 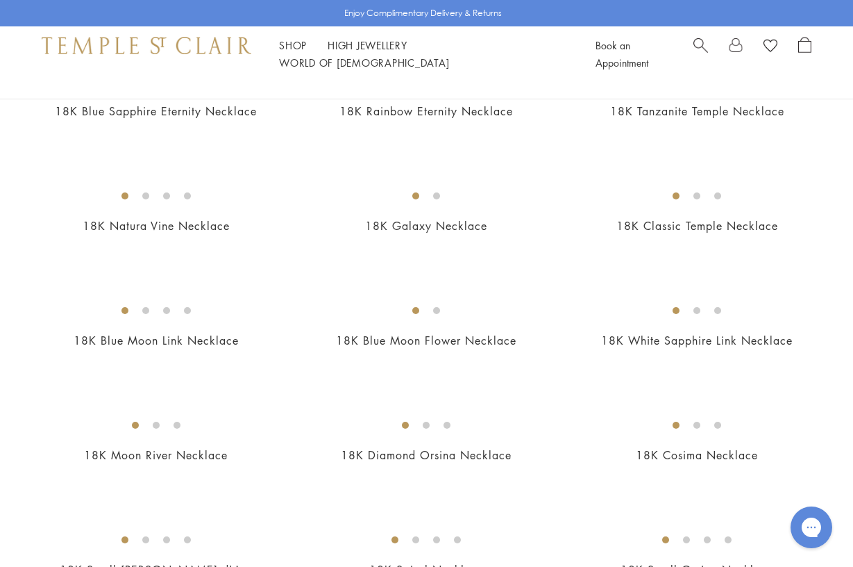 I want to click on a: 18K Galaxy Necklace, so click(x=426, y=226).